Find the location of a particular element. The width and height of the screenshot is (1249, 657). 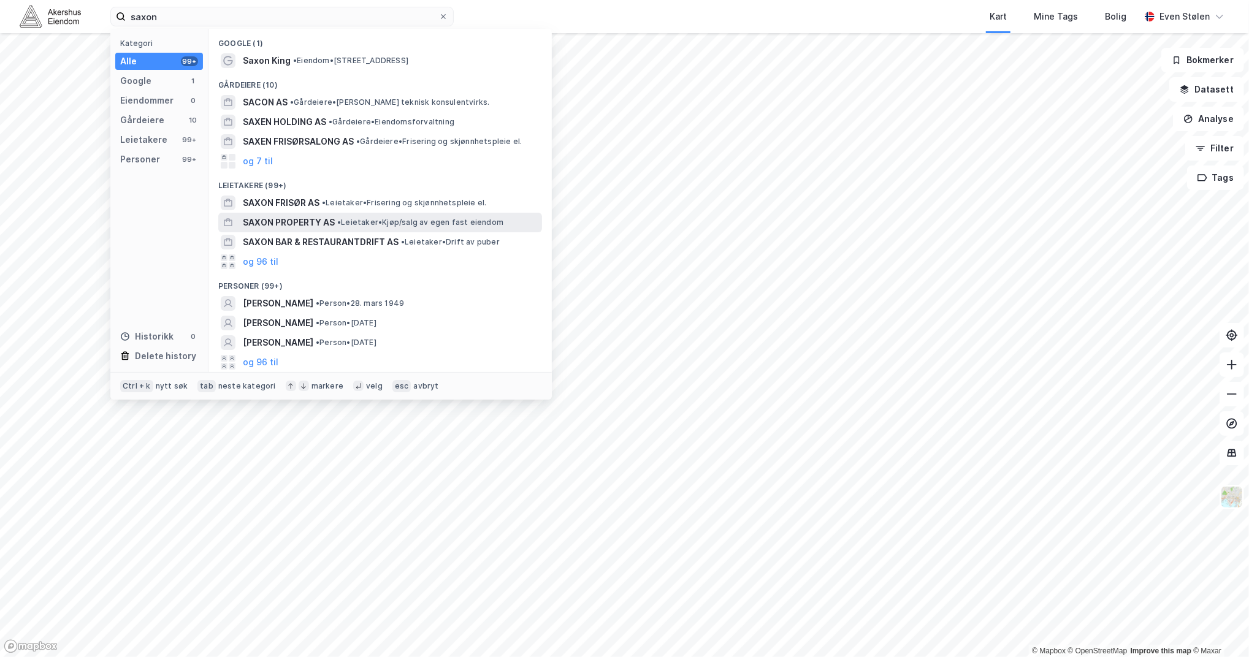

button: Tags is located at coordinates (1216, 178).